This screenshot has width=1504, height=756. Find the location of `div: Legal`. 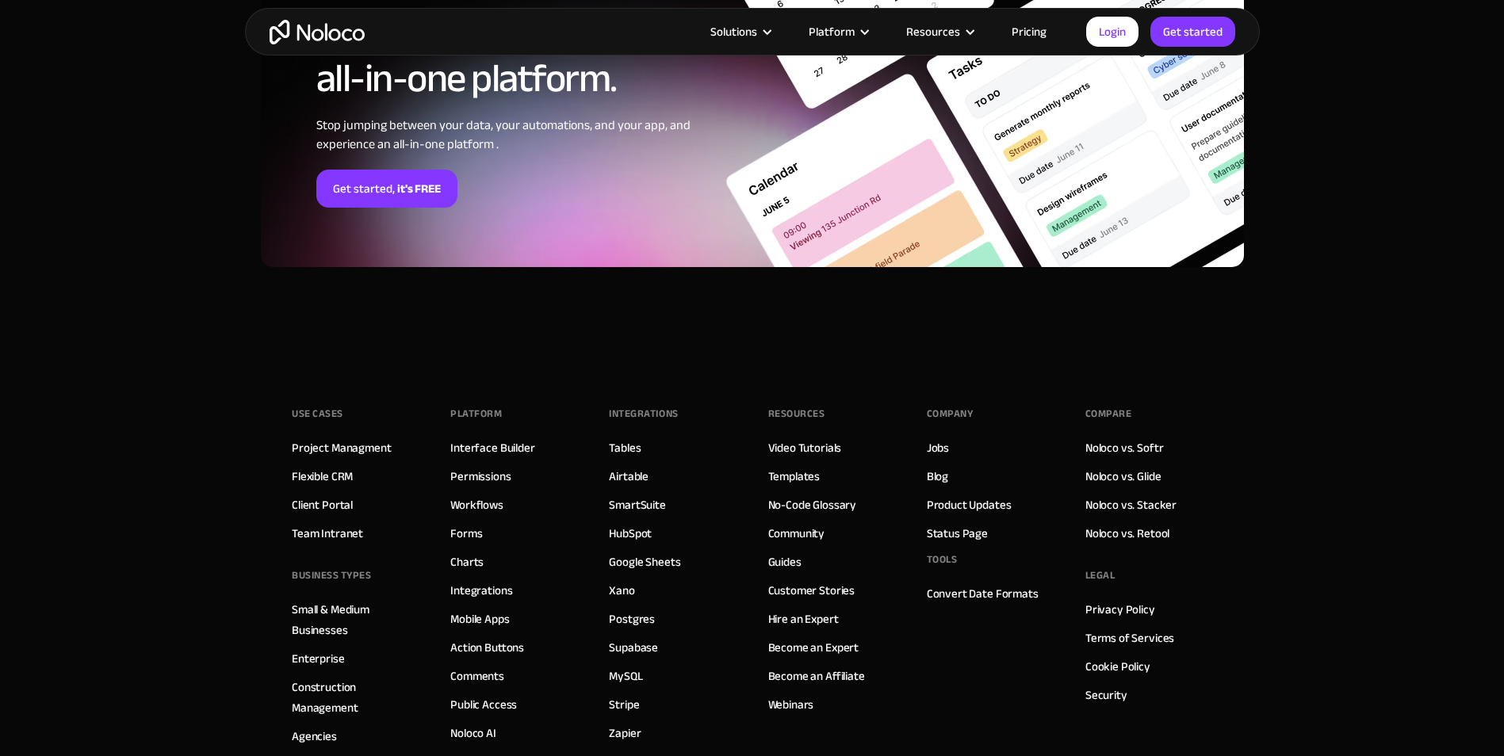

div: Legal is located at coordinates (1100, 576).